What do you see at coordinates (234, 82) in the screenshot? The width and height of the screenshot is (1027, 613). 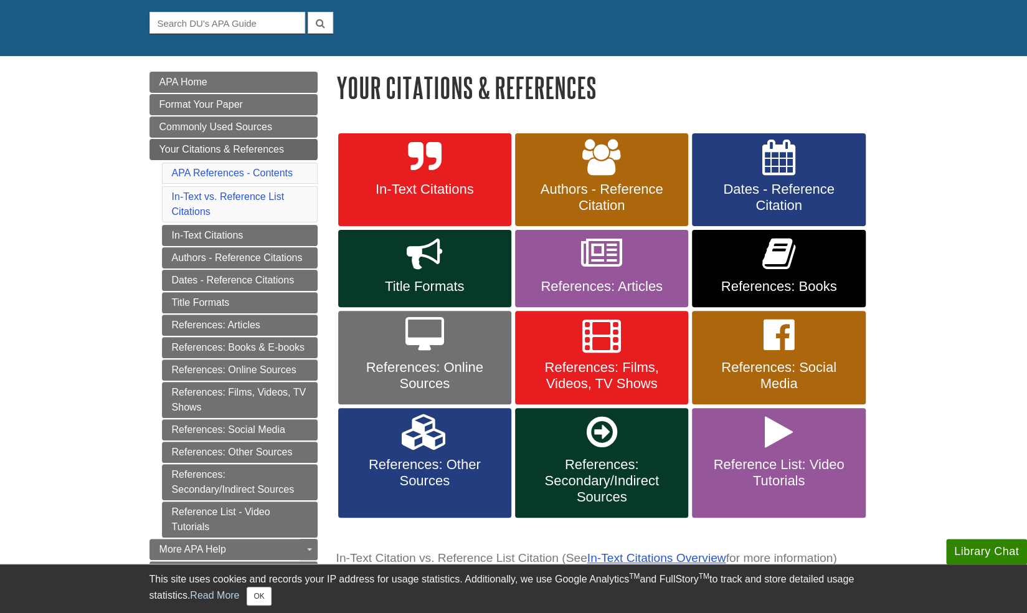 I see `a: APA Home` at bounding box center [234, 82].